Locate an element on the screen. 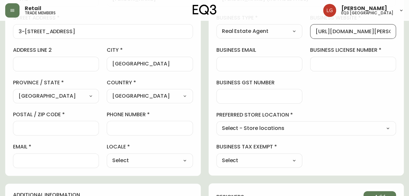 This screenshot has width=409, height=196. label: business tax exempt is located at coordinates (259, 147).